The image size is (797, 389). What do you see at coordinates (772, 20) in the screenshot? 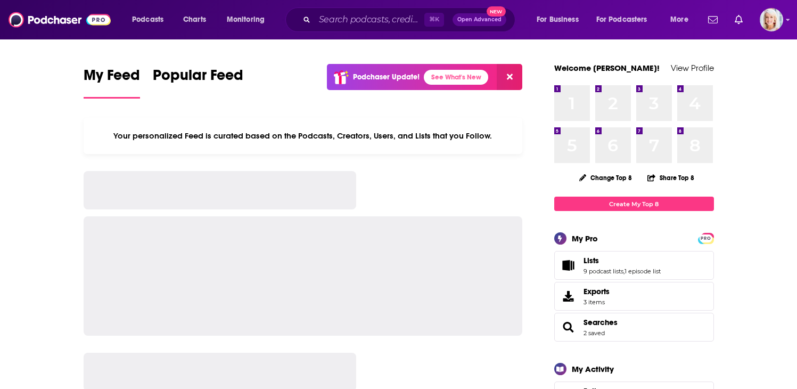
I see `button: Show profile menu` at bounding box center [772, 20].